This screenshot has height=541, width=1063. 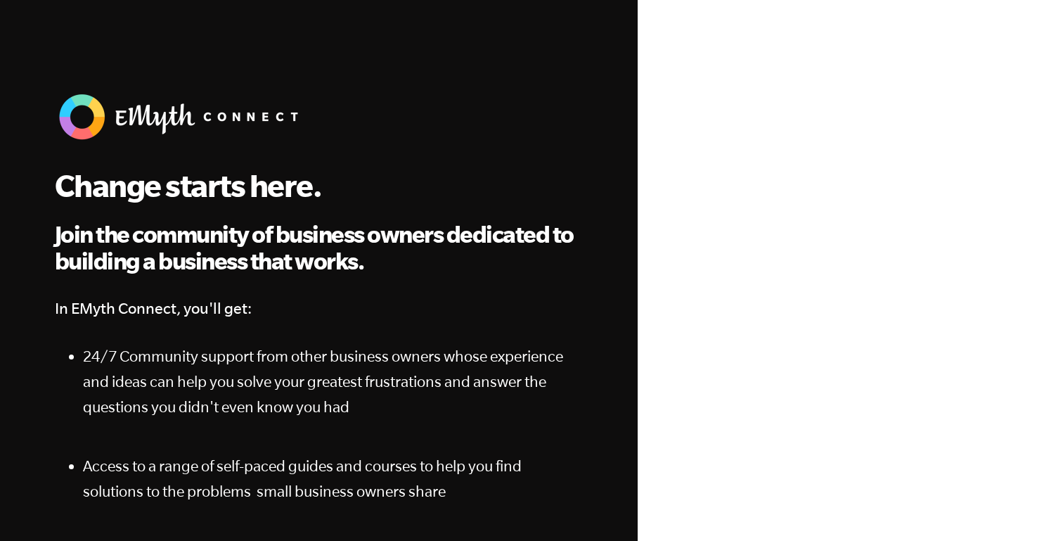 What do you see at coordinates (319, 308) in the screenshot?
I see `h4: In EMyth Connect, you'll get:` at bounding box center [319, 308].